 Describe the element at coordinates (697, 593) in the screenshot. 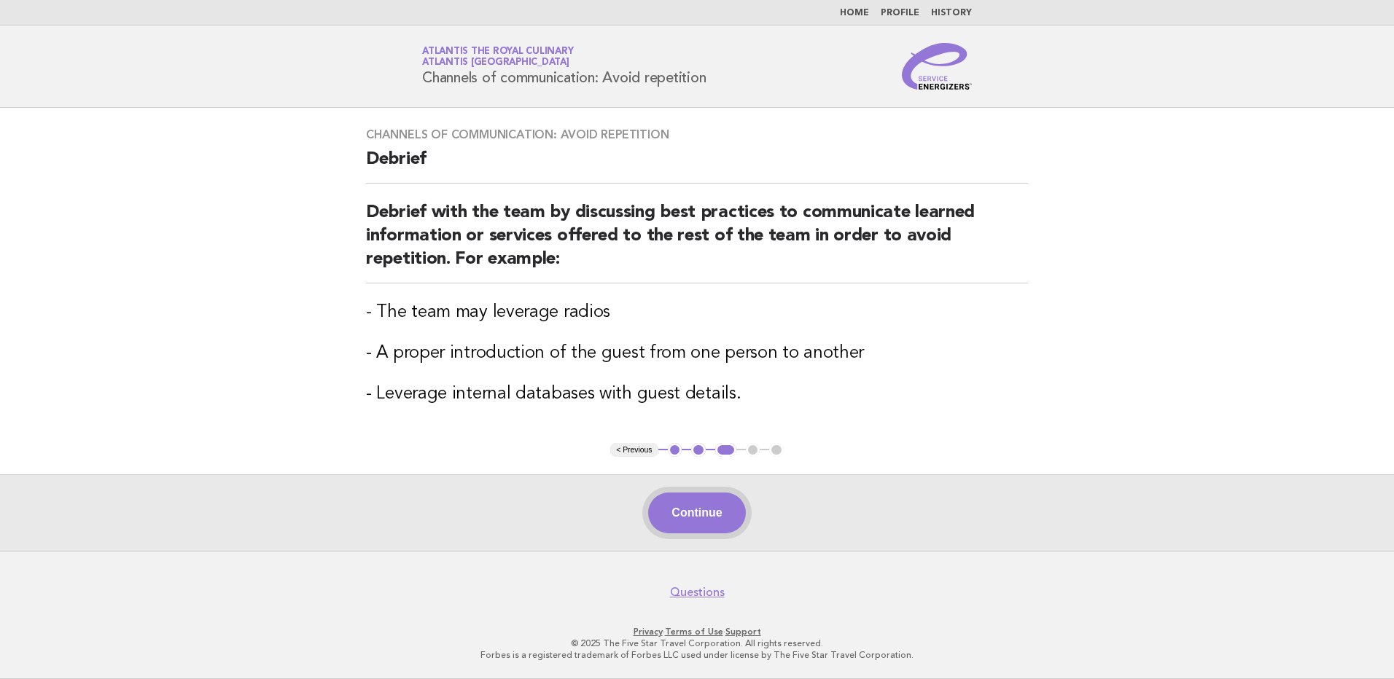

I see `a: Questions` at that location.